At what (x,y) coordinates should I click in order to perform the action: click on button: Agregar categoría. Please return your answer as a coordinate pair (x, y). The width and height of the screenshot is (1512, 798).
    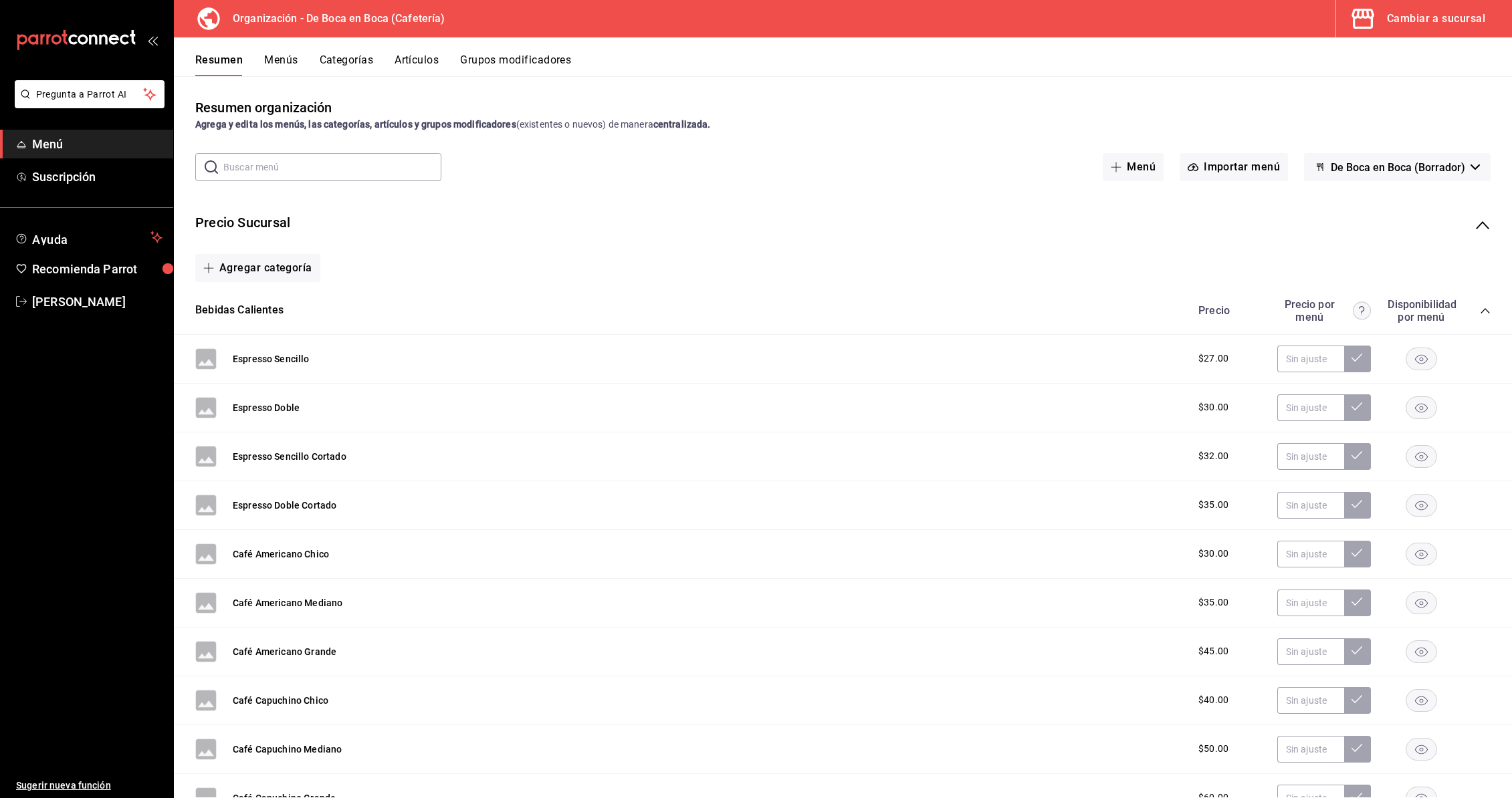
    Looking at the image, I should click on (258, 268).